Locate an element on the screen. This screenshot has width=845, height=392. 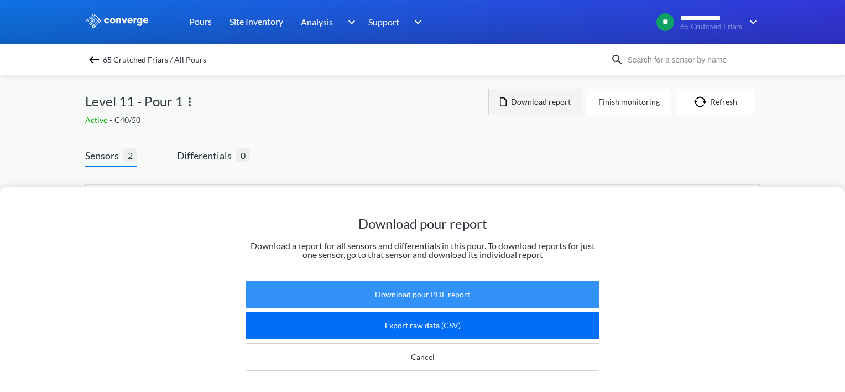
img: backspace.svg is located at coordinates (94, 60).